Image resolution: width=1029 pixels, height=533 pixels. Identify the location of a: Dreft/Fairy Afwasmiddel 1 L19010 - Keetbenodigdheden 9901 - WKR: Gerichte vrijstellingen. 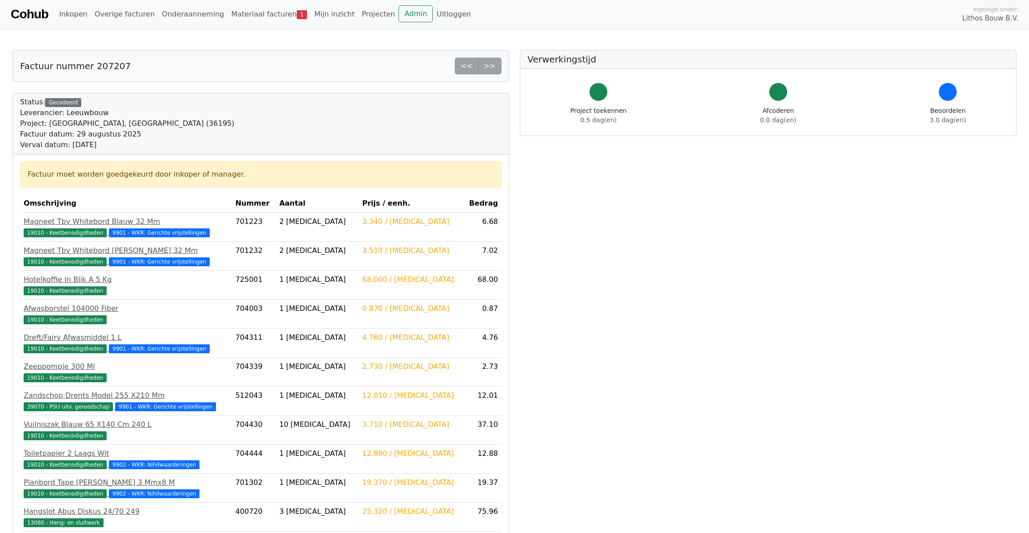
(126, 343).